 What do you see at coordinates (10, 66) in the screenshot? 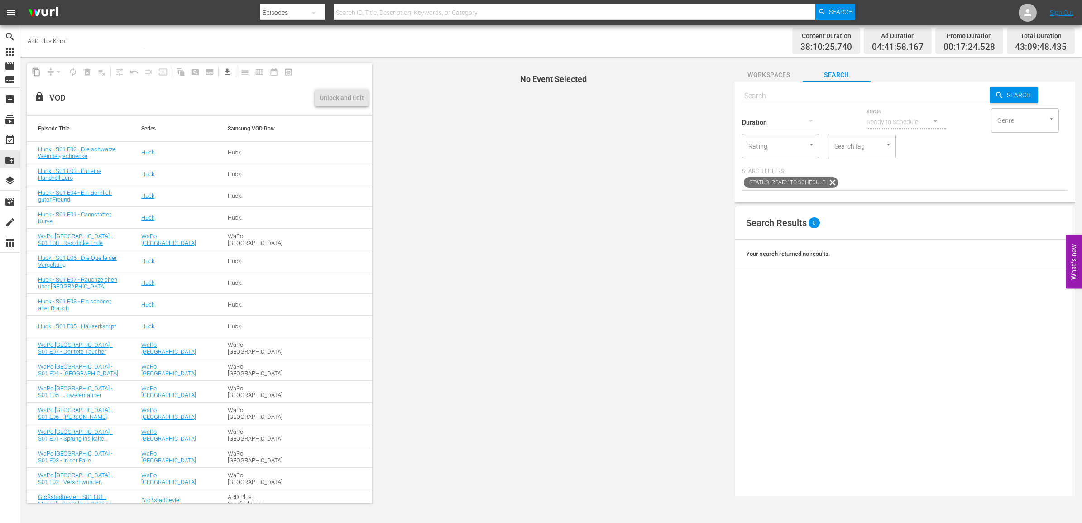
I see `span: Episode` at bounding box center [10, 66].